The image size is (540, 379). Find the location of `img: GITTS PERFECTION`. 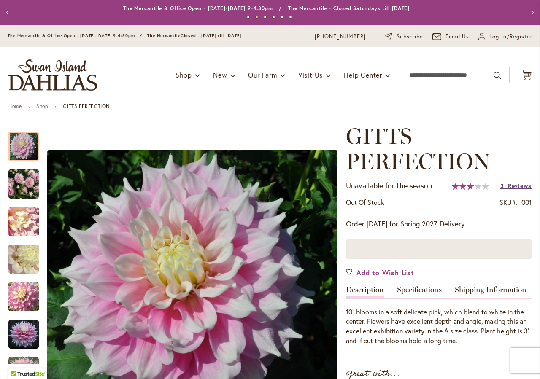

img: GITTS PERFECTION is located at coordinates (24, 335).